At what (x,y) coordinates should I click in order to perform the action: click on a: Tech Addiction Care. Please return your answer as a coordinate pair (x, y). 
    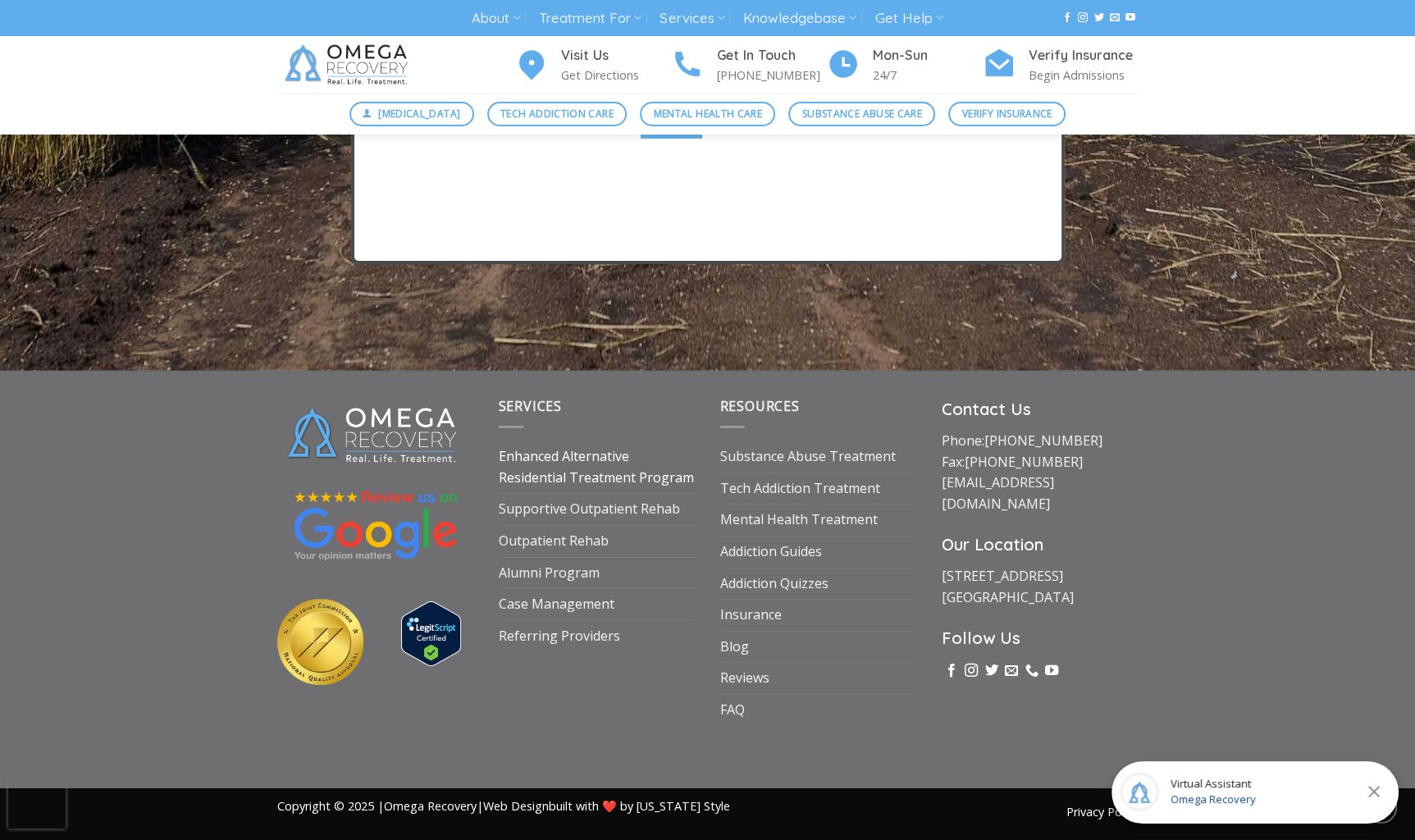
    Looking at the image, I should click on (557, 114).